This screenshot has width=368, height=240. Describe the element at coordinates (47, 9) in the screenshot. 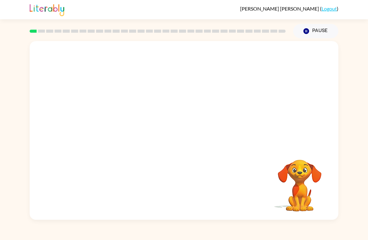

I see `img: Literably` at that location.